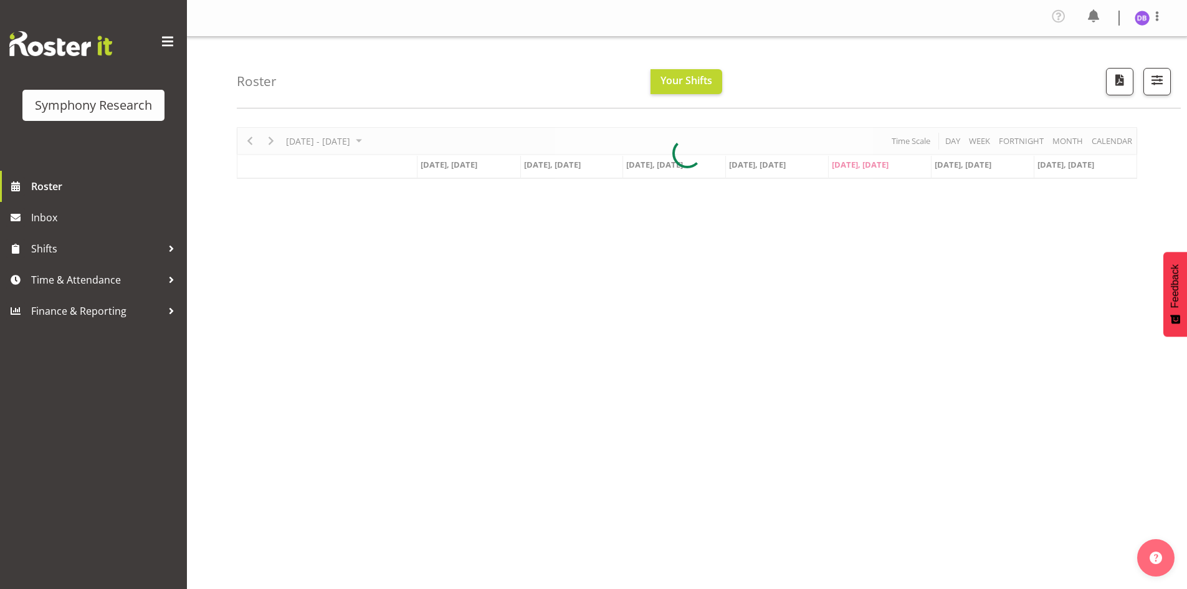 The image size is (1187, 589). Describe the element at coordinates (1157, 82) in the screenshot. I see `button: Filter Shifts` at that location.